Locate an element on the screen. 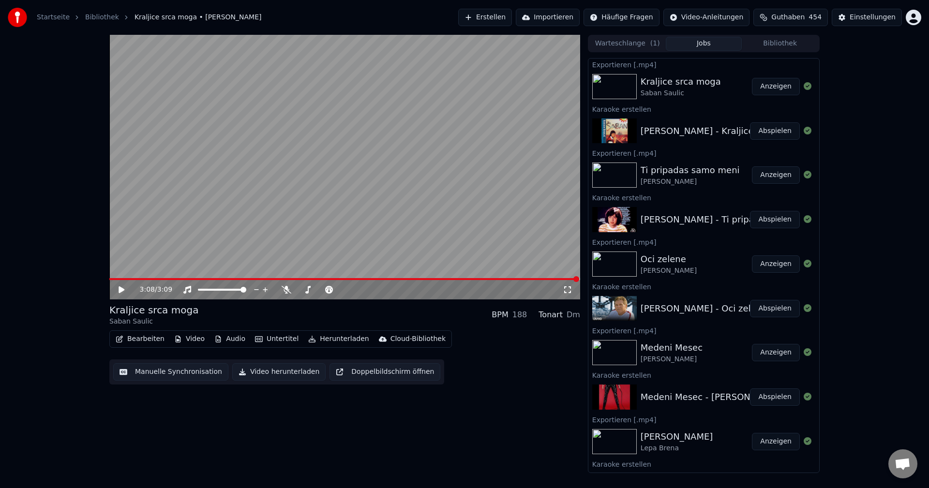 This screenshot has height=488, width=929. button: Bearbeiten is located at coordinates (140, 339).